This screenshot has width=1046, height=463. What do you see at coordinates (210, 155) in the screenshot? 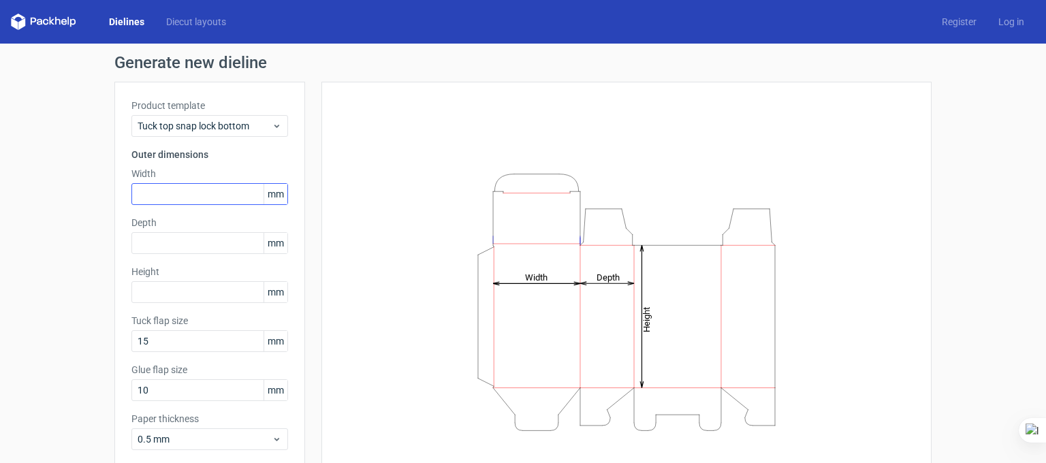
I see `h3: Outer dimensions` at bounding box center [210, 155].